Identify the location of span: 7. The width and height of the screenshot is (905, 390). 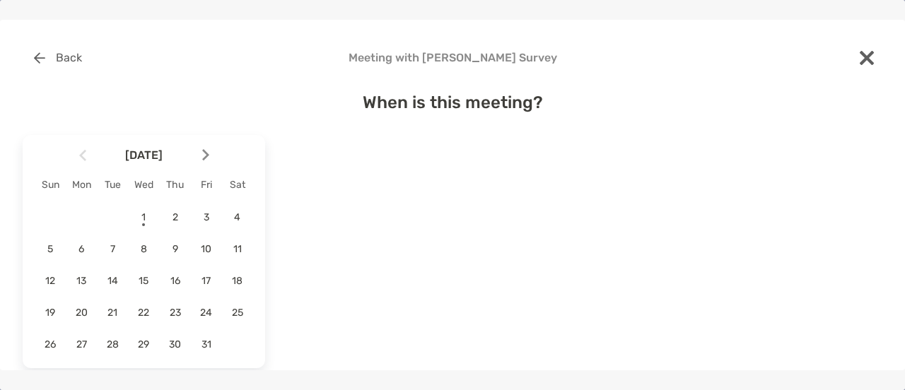
(112, 249).